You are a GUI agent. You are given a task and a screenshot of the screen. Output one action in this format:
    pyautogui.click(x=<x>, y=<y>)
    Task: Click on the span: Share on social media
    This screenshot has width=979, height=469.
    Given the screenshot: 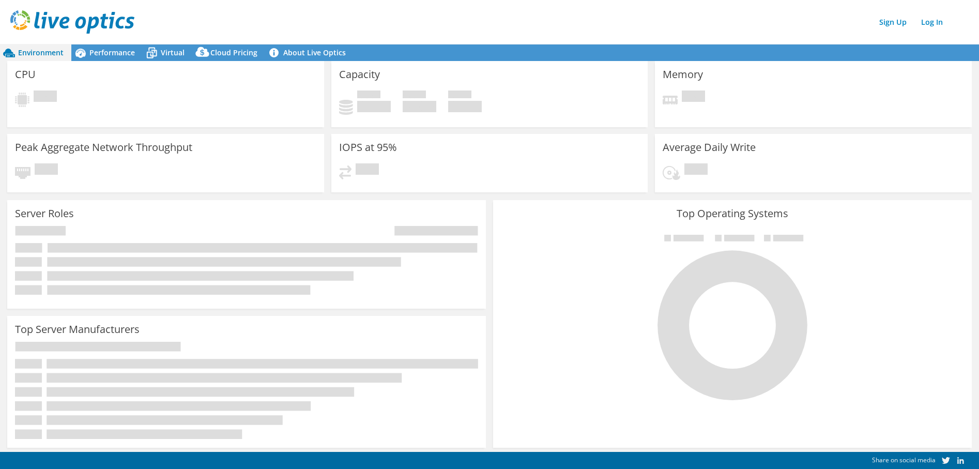 What is the action you would take?
    pyautogui.click(x=904, y=460)
    